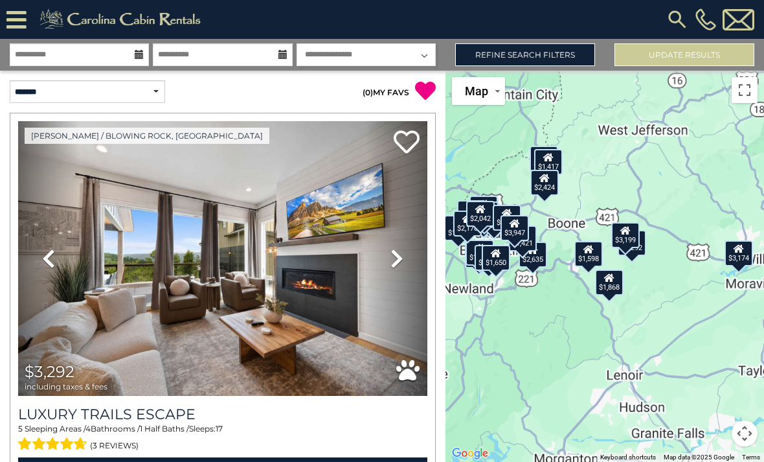  Describe the element at coordinates (49, 371) in the screenshot. I see `span: $3,292` at that location.